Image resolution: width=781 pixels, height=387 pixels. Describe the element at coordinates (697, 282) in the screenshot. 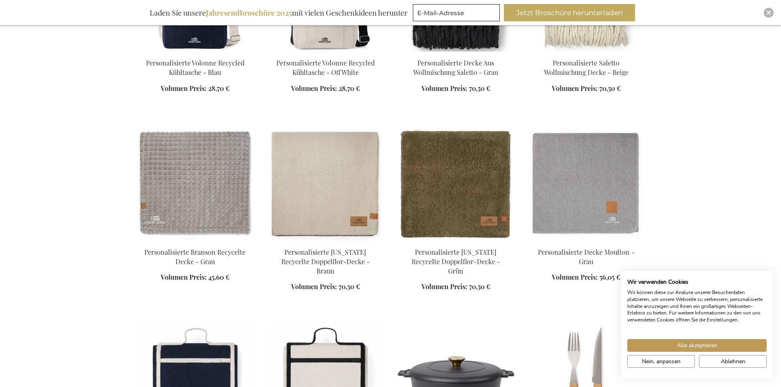

I see `h2: Wir verwenden Cookies` at that location.